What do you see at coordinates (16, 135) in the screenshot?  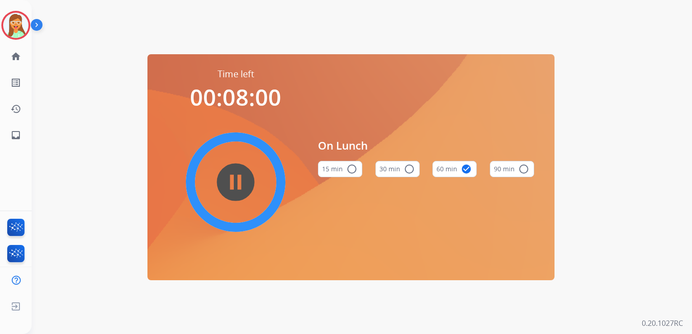 I see `mat-icon: inbox` at bounding box center [16, 135].